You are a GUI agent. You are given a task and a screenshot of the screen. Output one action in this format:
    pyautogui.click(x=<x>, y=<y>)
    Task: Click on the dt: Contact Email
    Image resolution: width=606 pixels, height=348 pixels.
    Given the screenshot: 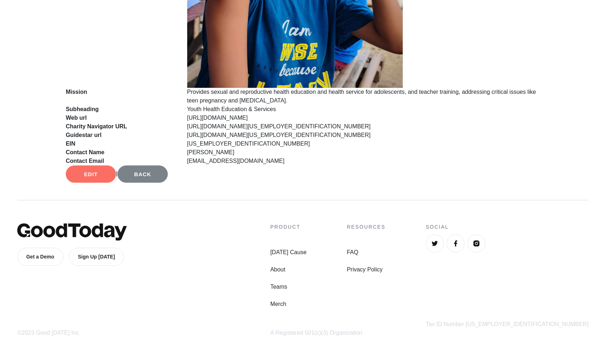 What is the action you would take?
    pyautogui.click(x=121, y=161)
    